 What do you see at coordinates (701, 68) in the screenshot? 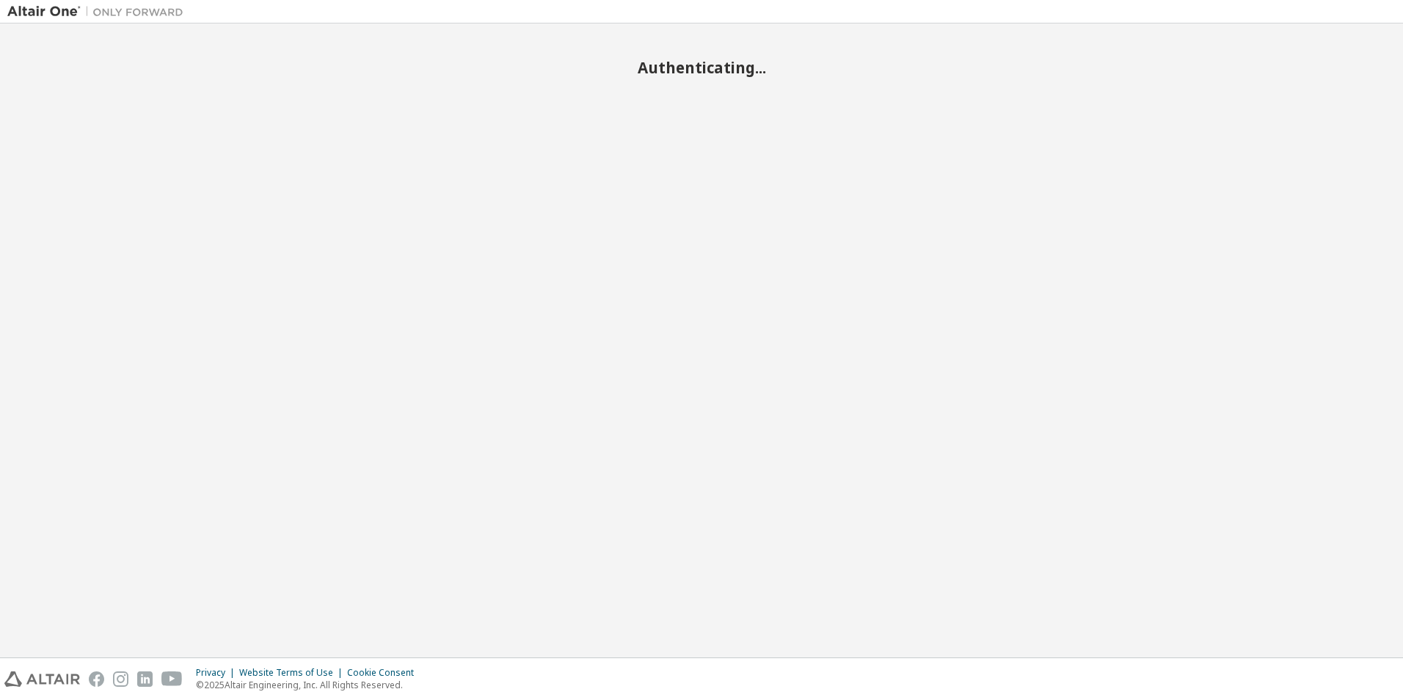
I see `h2: Authenticating...` at bounding box center [701, 68].